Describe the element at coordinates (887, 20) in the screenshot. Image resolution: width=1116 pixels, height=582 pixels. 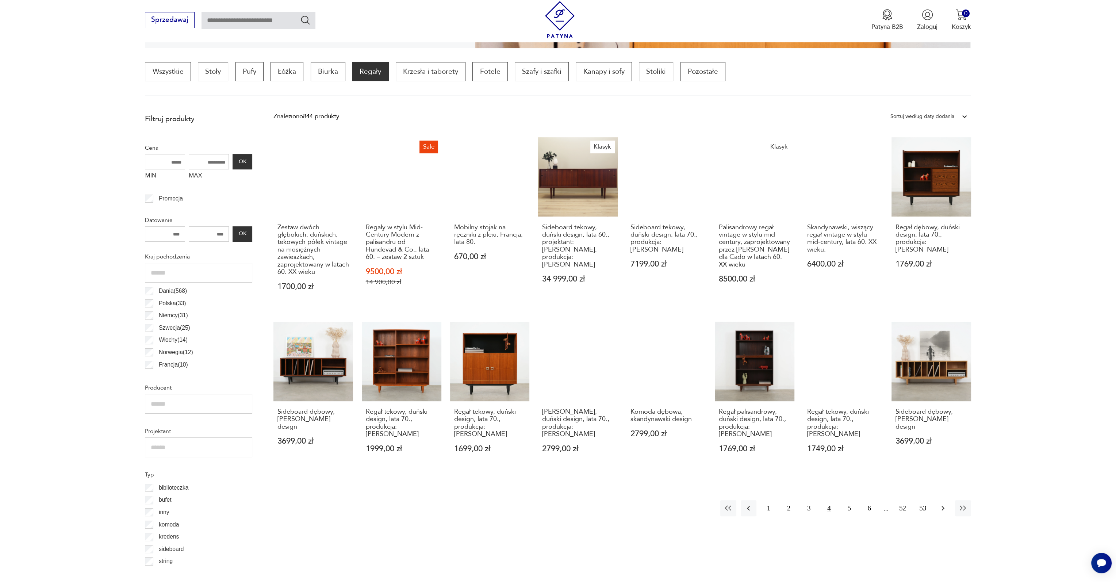
I see `button: Patyna B2B` at that location.